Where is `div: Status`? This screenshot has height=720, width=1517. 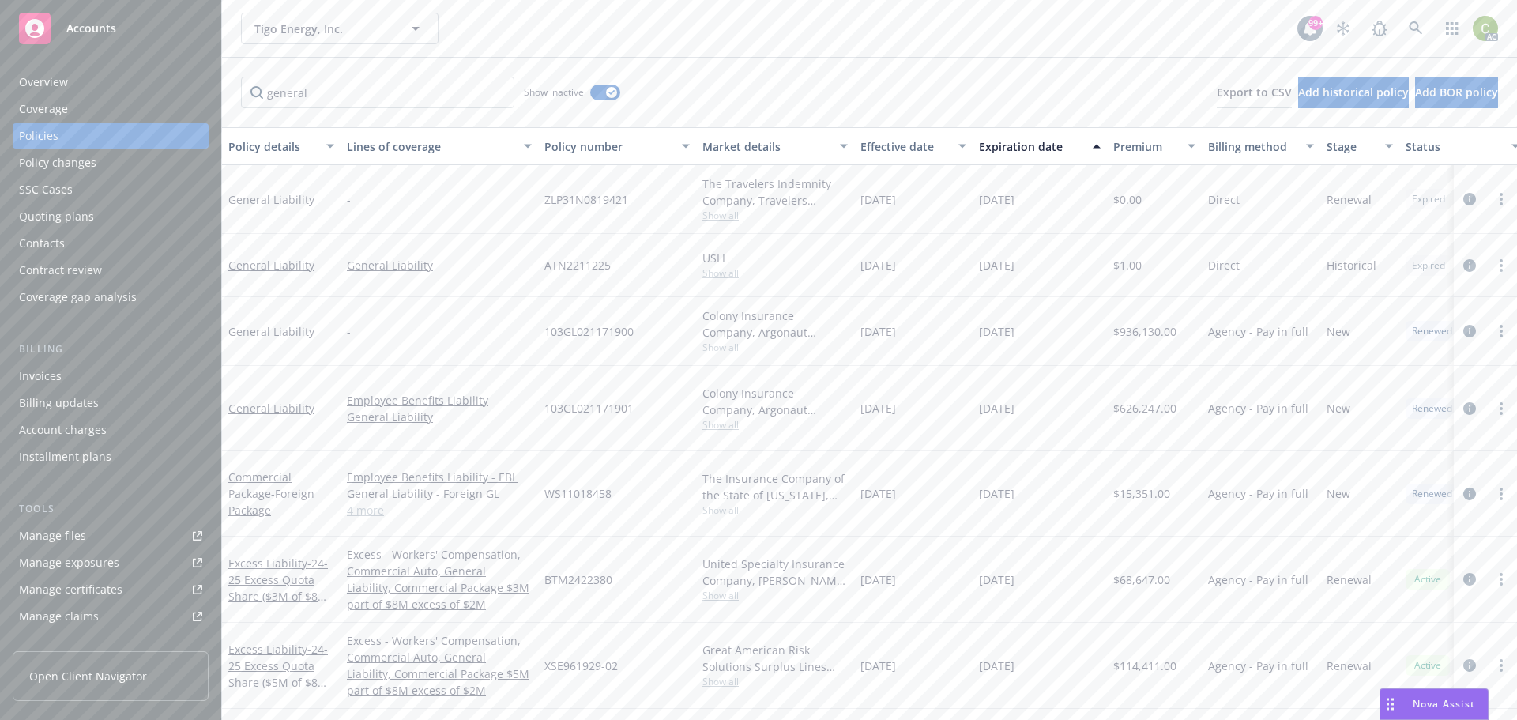
div: Status is located at coordinates (1454, 146).